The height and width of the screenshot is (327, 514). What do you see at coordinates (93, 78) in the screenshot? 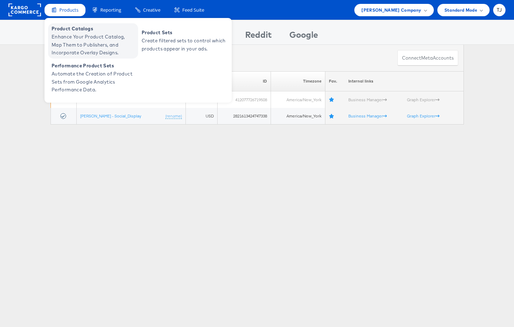
I see `a: Performance Product Sets Automate the Creation of Product Sets from Google Analytics Performance ...` at bounding box center [93, 78].